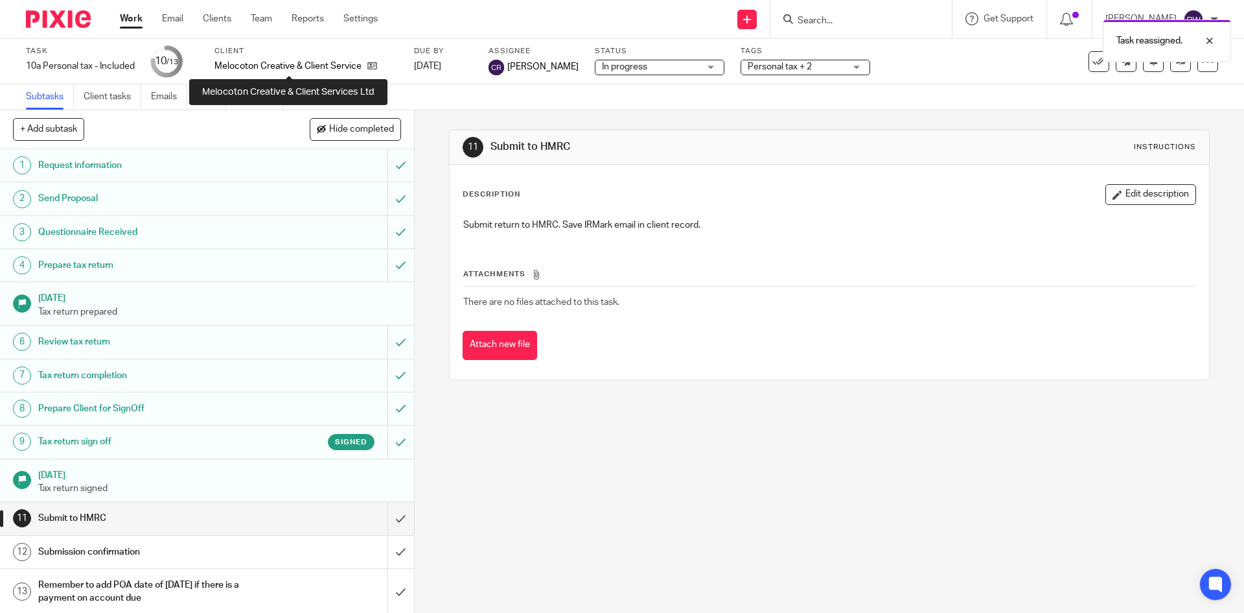 This screenshot has width=1244, height=613. Describe the element at coordinates (22, 232) in the screenshot. I see `div: 3` at that location.